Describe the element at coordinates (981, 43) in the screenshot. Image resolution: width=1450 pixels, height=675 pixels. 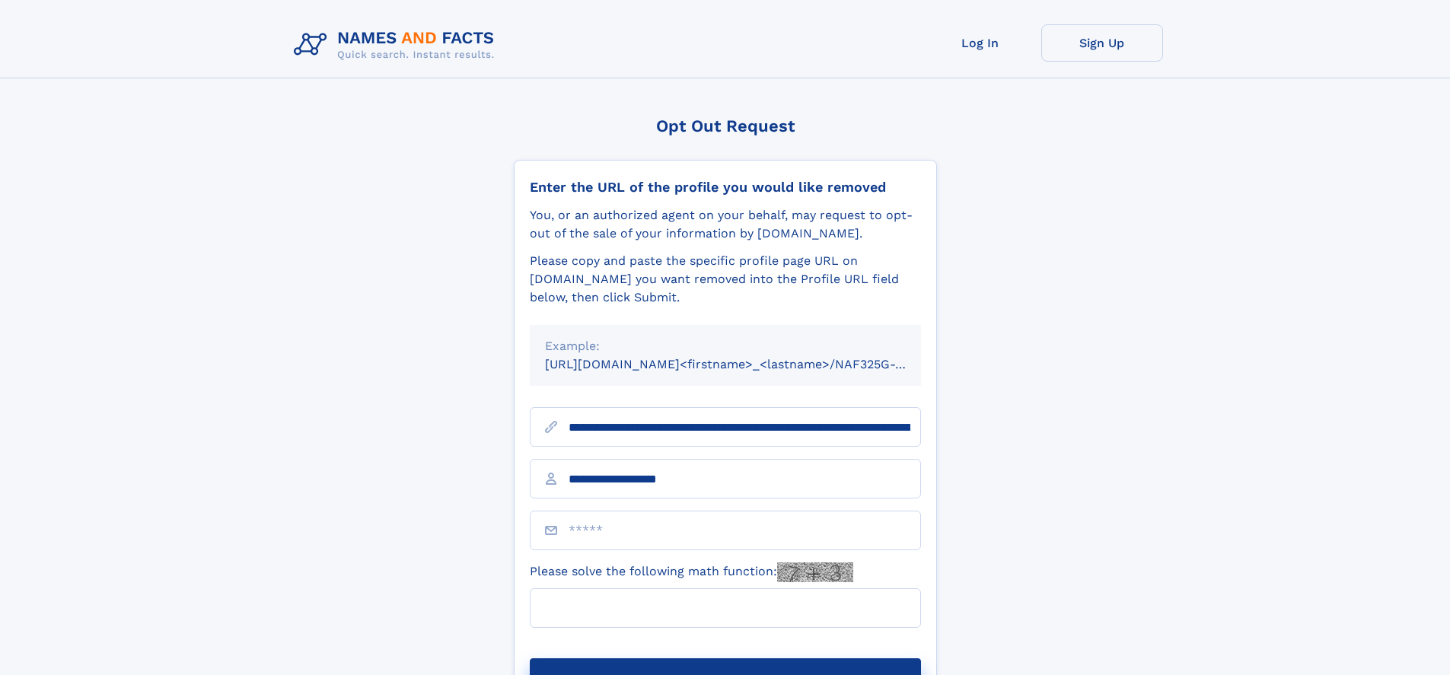
I see `a: Log In` at that location.